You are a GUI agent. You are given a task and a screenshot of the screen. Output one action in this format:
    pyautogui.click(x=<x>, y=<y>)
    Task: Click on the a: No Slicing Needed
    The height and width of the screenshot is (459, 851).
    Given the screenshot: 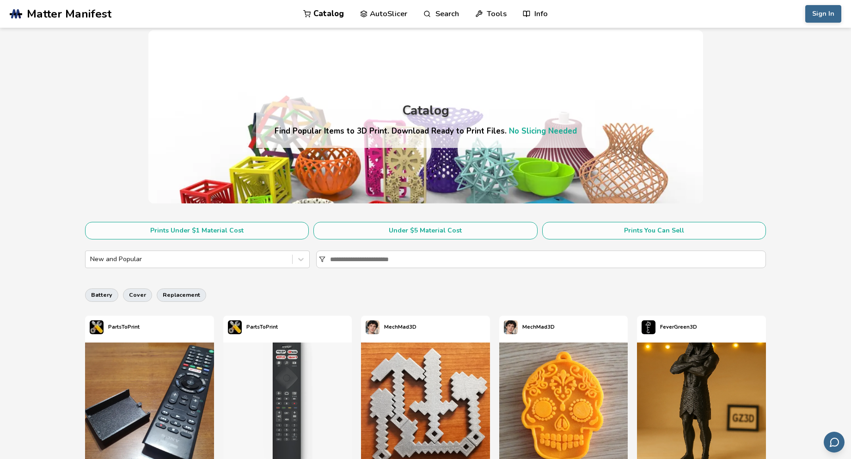 What is the action you would take?
    pyautogui.click(x=543, y=131)
    